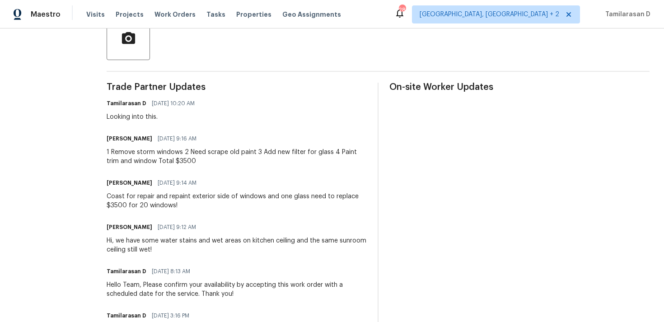 The image size is (664, 322). Describe the element at coordinates (254, 14) in the screenshot. I see `span: Properties` at that location.